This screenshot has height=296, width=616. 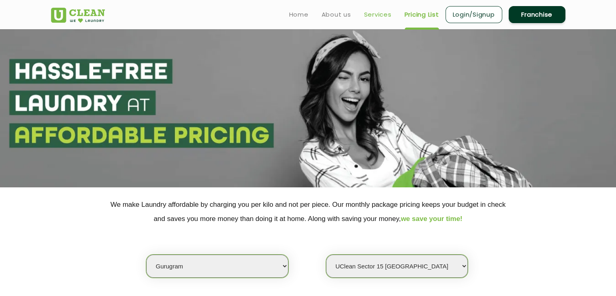 I want to click on a: Home, so click(x=299, y=15).